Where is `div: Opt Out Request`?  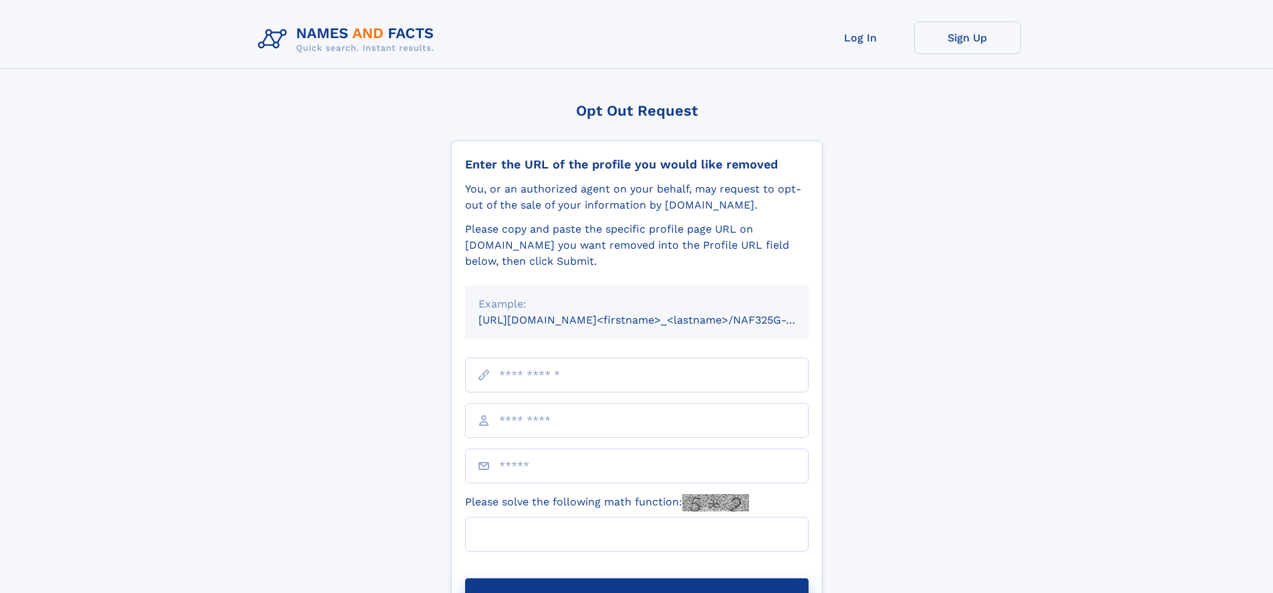 div: Opt Out Request is located at coordinates (637, 110).